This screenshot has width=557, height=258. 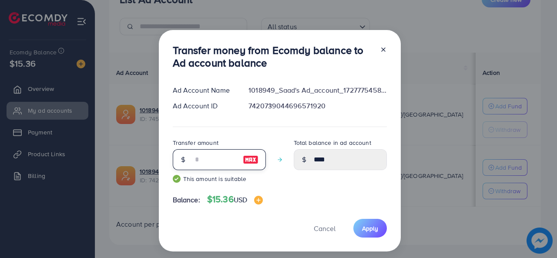 I want to click on span: USD, so click(x=240, y=200).